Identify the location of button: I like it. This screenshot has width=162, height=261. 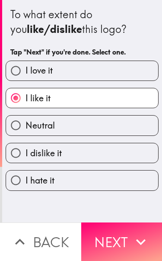
(82, 98).